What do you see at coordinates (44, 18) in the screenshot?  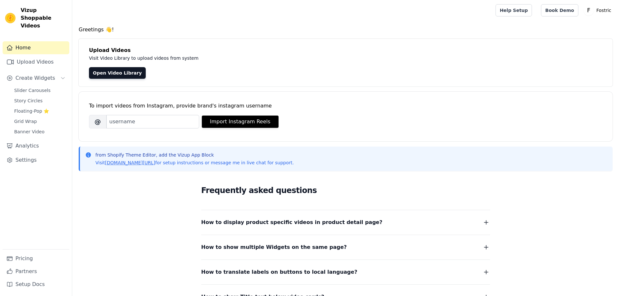 I see `span: Vizup Shoppable Videos` at bounding box center [44, 18].